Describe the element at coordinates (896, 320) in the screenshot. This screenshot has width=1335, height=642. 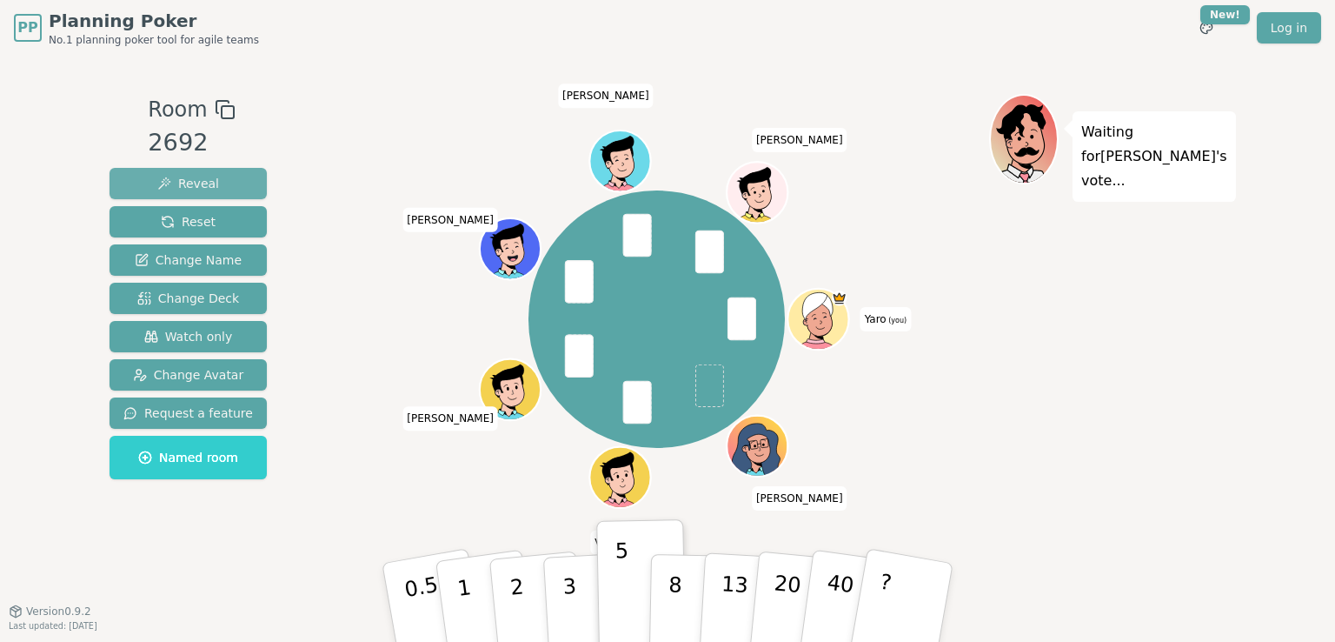
I see `span: (you)` at that location.